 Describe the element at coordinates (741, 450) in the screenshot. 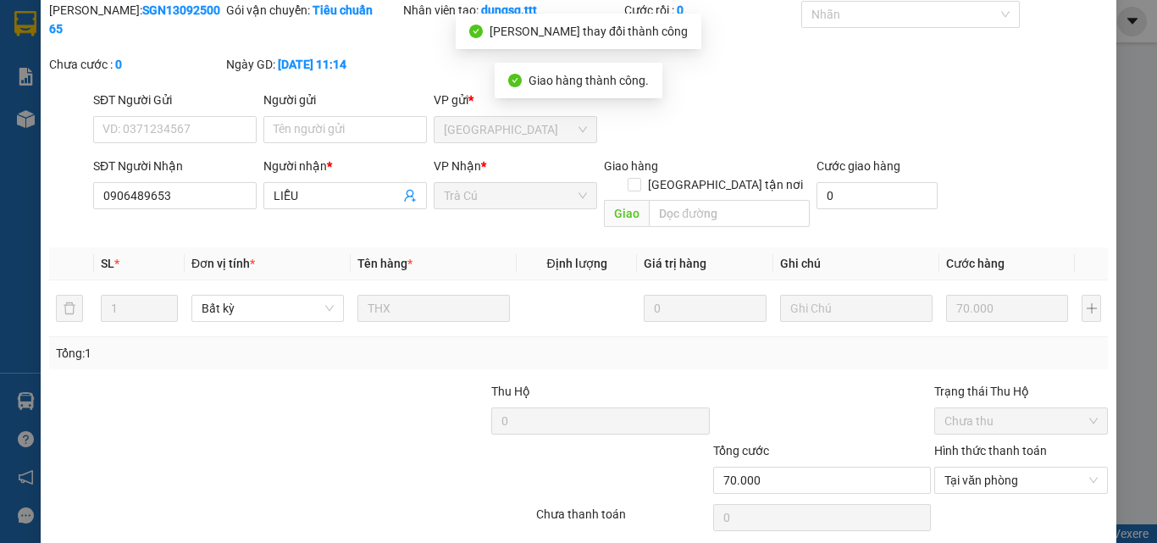

I see `span: Tổng cước` at that location.